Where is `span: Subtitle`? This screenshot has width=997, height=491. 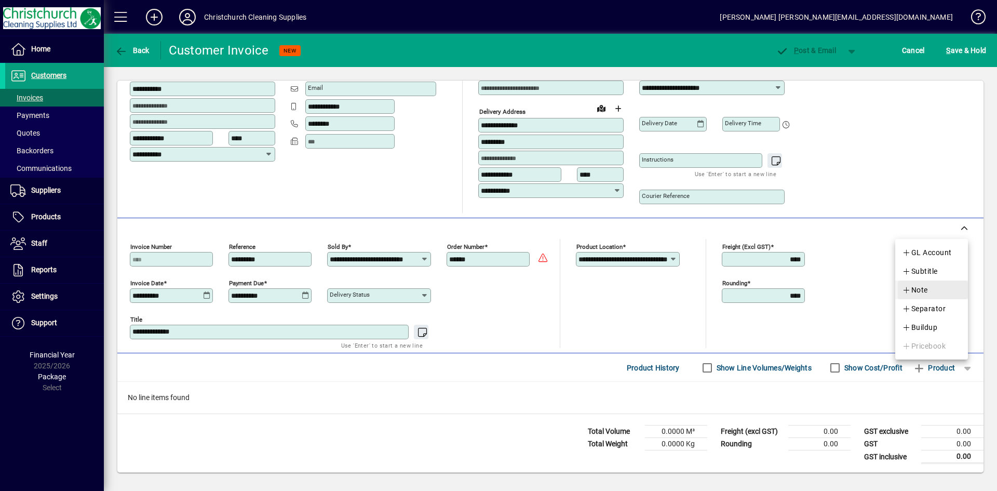
span: Subtitle is located at coordinates (920, 271).